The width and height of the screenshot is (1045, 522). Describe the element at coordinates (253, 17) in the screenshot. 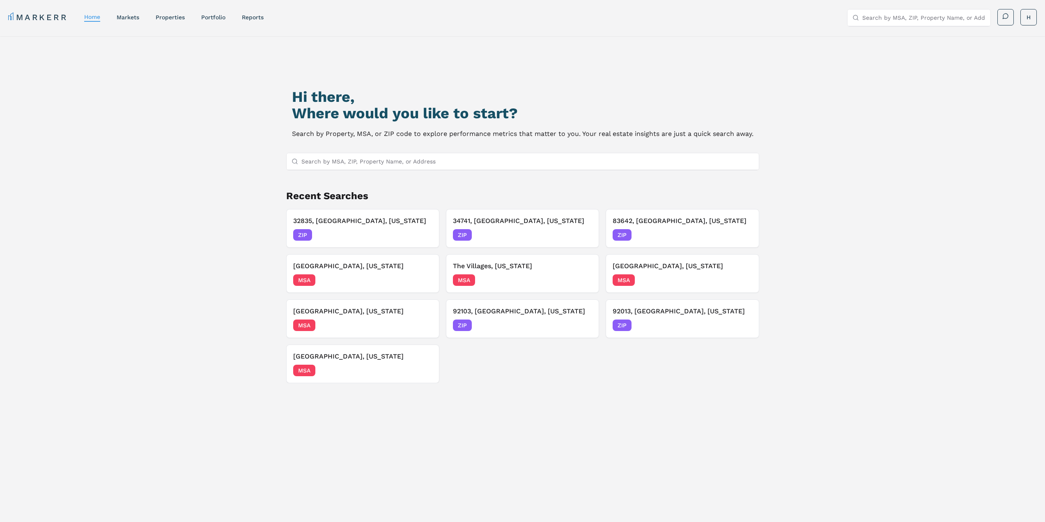

I see `a: reports` at that location.